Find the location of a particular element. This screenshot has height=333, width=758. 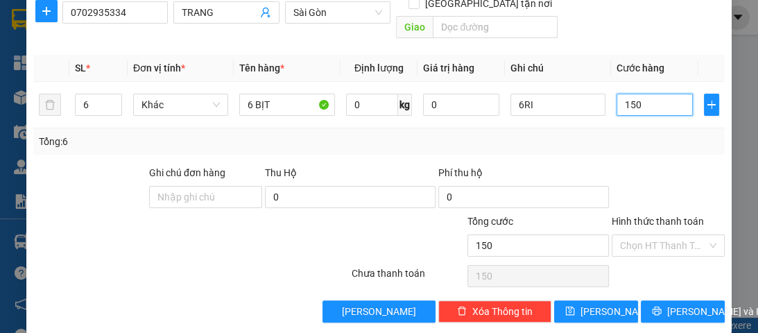

span: CR : is located at coordinates (21, 81).